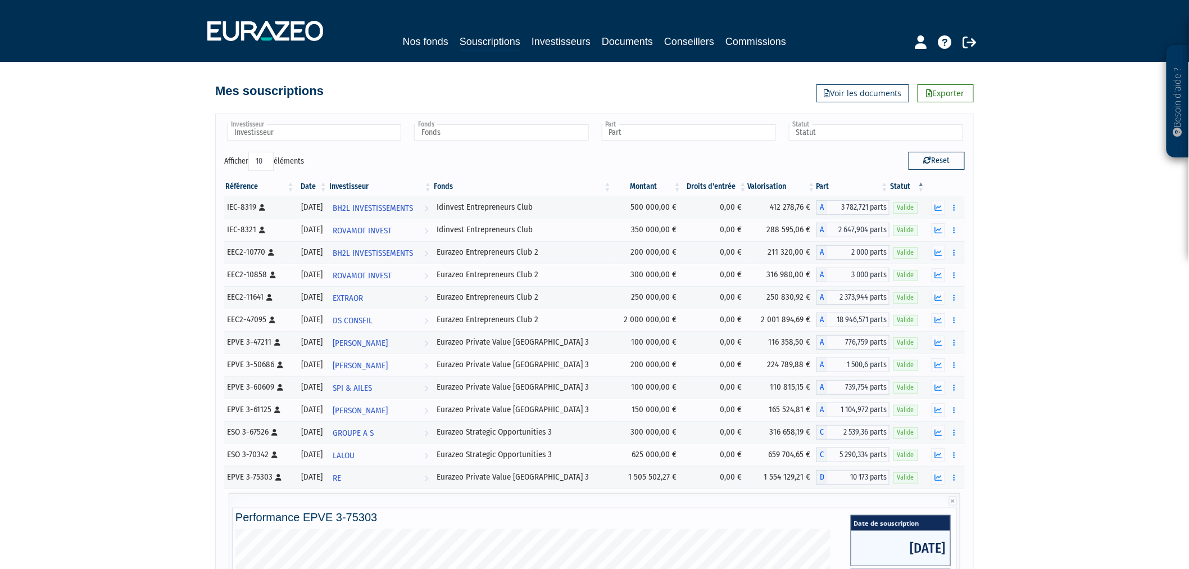  I want to click on div: ESO 3-67526, so click(259, 431).